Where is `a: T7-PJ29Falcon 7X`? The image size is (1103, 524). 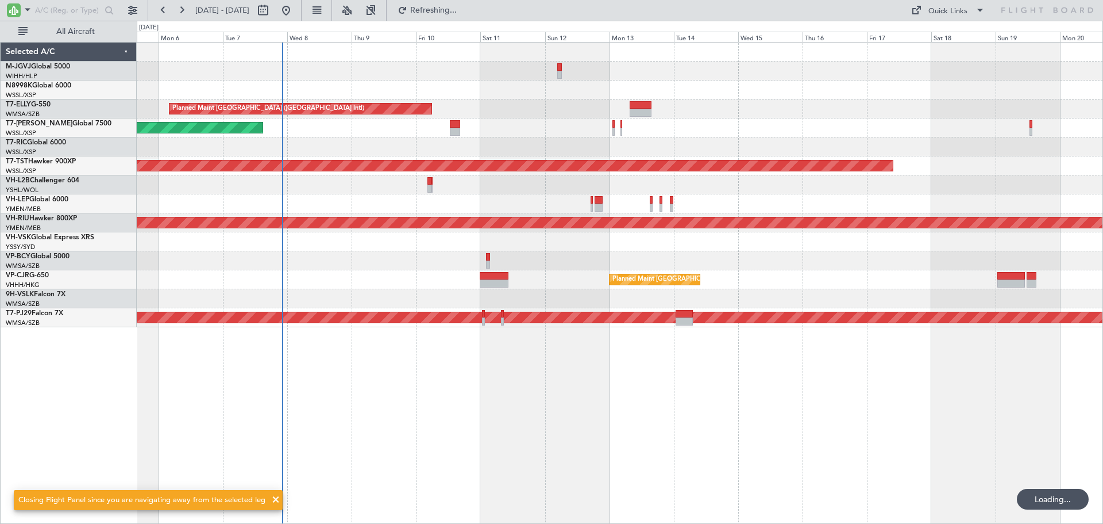 a: T7-PJ29Falcon 7X is located at coordinates (34, 313).